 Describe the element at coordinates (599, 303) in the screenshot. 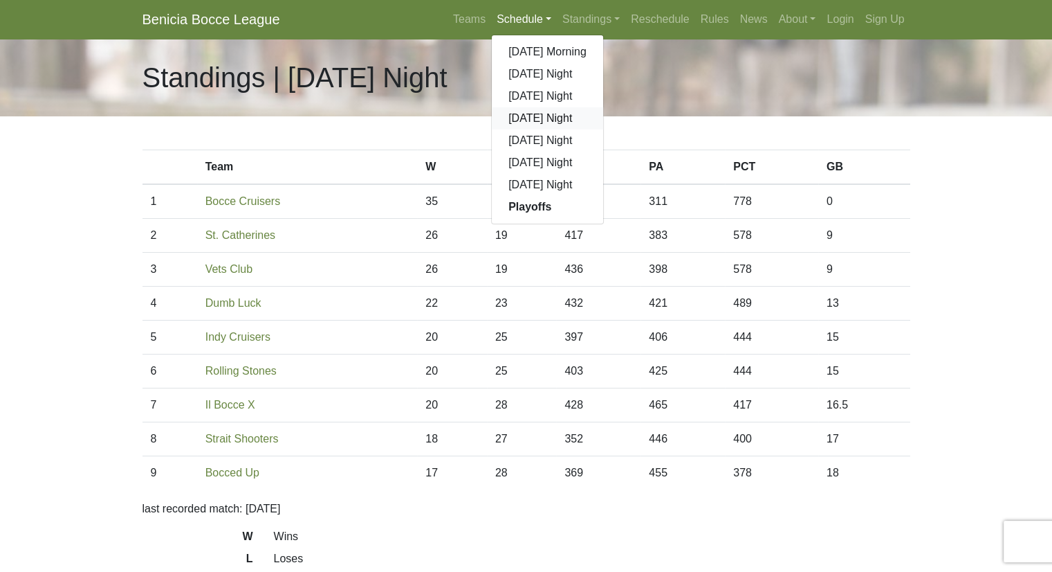

I see `td: 432` at that location.